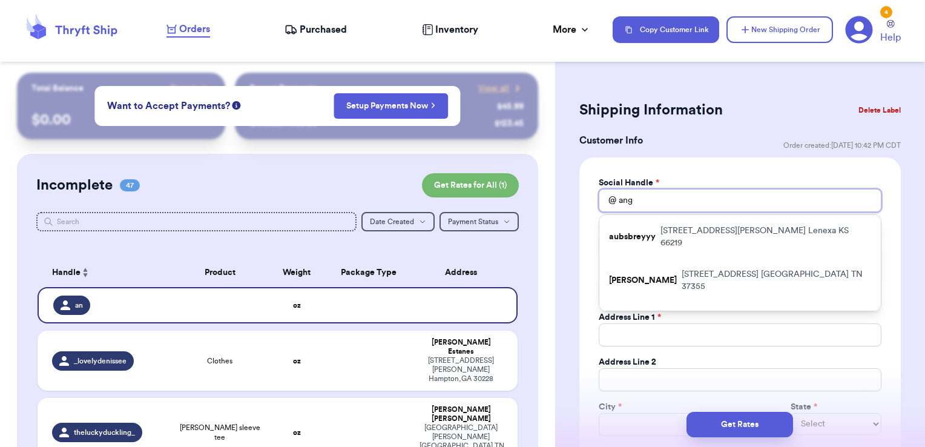 The image size is (925, 447). Describe the element at coordinates (610, 407) in the screenshot. I see `label: City` at that location.